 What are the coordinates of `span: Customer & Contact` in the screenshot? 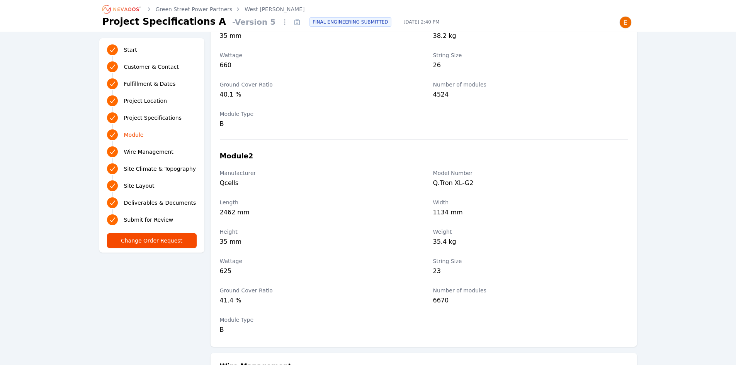 It's located at (151, 67).